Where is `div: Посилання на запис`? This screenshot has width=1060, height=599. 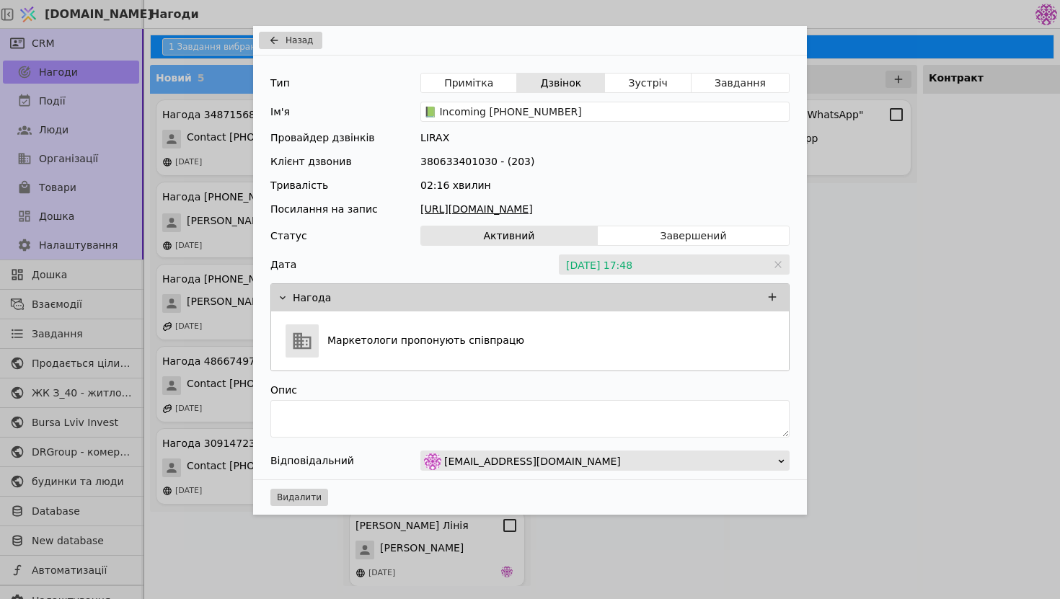
div: Посилання на запис is located at coordinates (324, 209).